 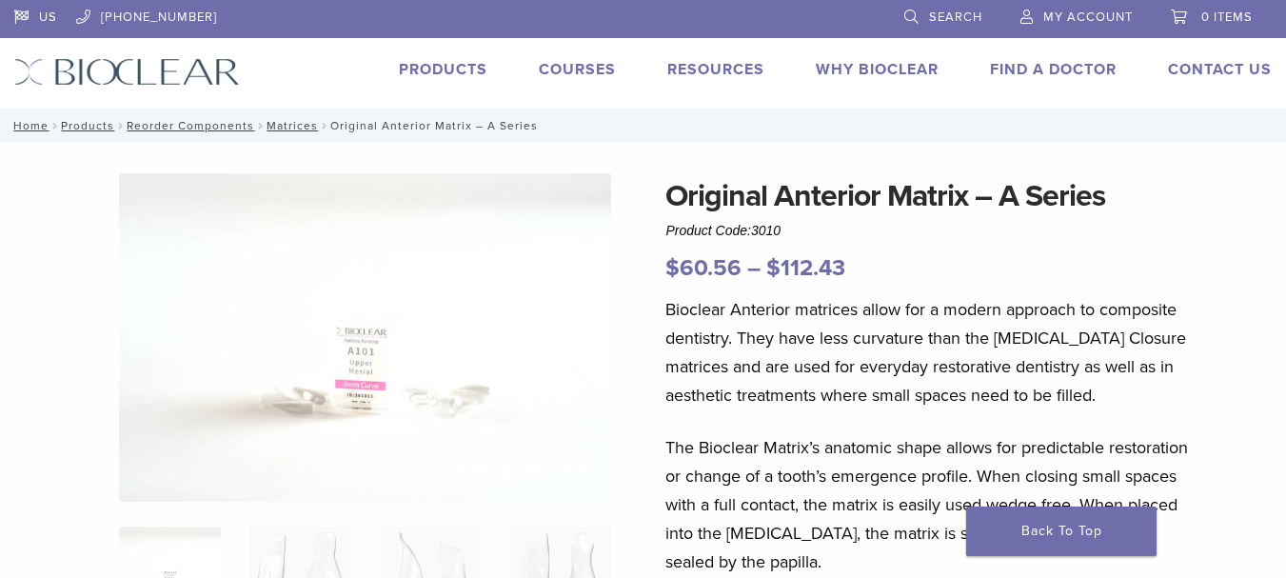 What do you see at coordinates (28, 126) in the screenshot?
I see `a: Home` at bounding box center [28, 126].